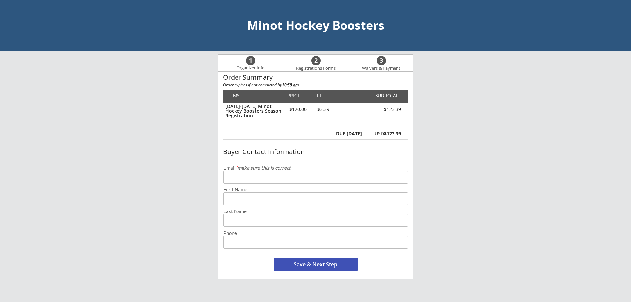 The height and width of the screenshot is (302, 631). Describe the element at coordinates (386, 96) in the screenshot. I see `div: SUB TOTAL` at that location.